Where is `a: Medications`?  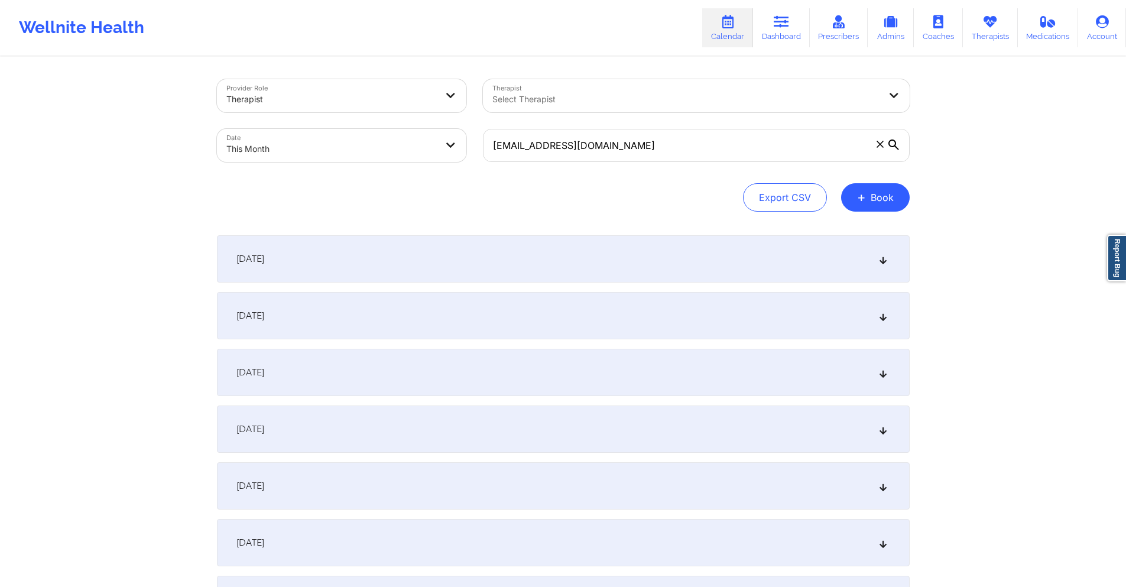
a: Medications is located at coordinates (1048, 28).